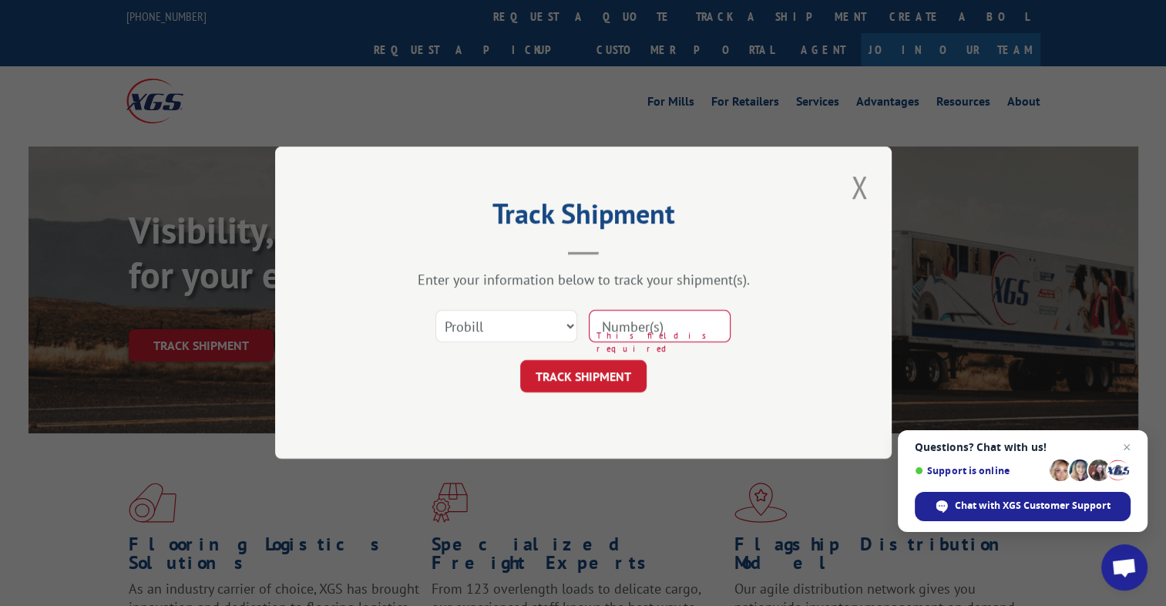 Image resolution: width=1166 pixels, height=606 pixels. What do you see at coordinates (980, 470) in the screenshot?
I see `span: Support is online` at bounding box center [980, 470].